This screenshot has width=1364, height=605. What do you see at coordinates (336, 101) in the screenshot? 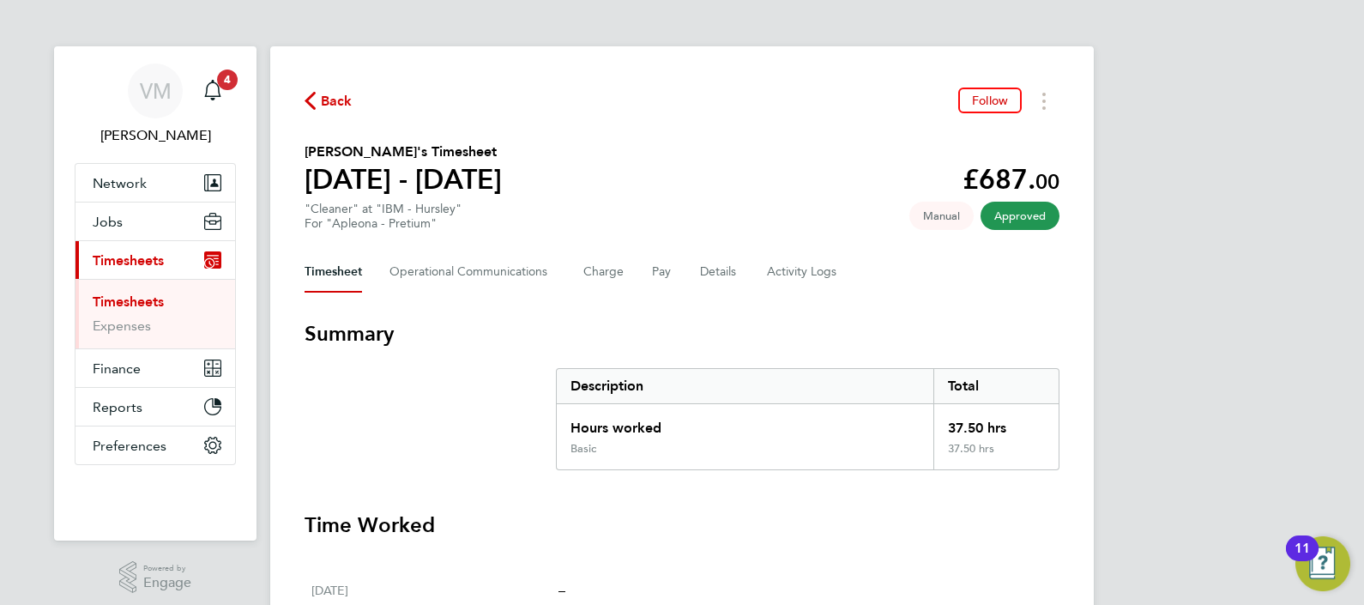
I see `span: Back` at bounding box center [336, 101].